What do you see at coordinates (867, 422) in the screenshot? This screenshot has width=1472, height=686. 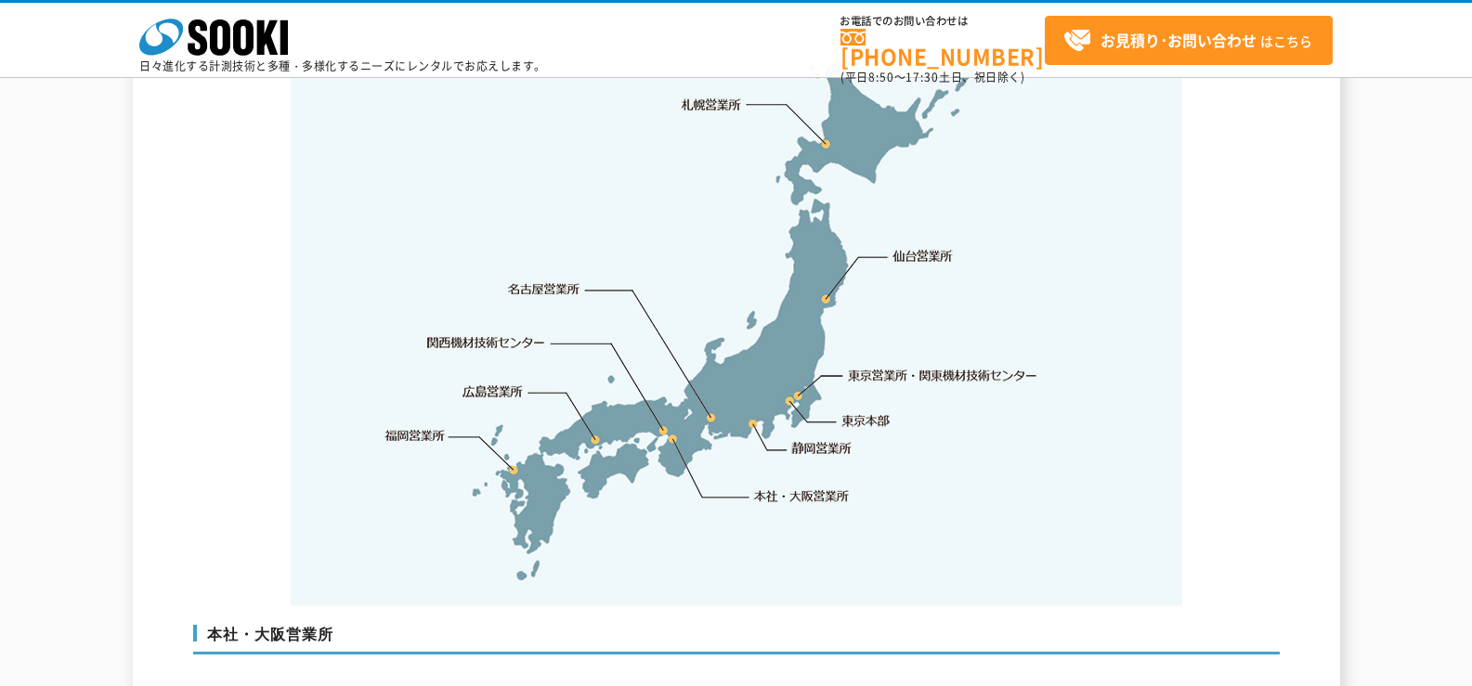 I see `a: 東京本部` at bounding box center [867, 422].